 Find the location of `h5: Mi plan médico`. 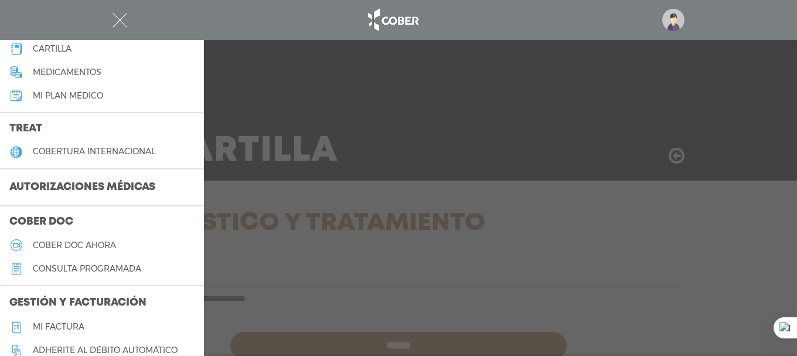

h5: Mi plan médico is located at coordinates (68, 95).